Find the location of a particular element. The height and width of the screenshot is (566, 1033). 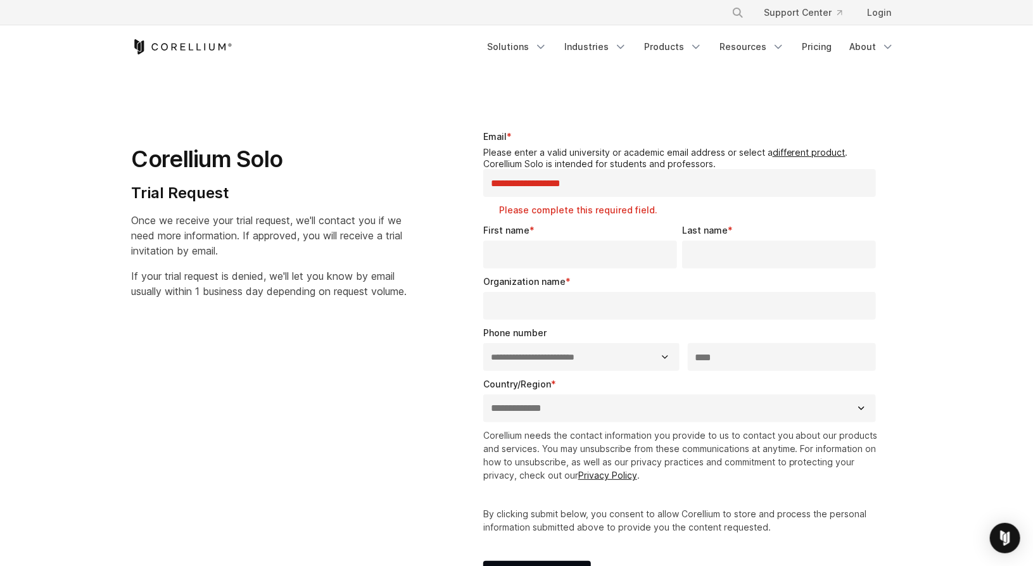

a: Privacy Policy is located at coordinates (607, 475).